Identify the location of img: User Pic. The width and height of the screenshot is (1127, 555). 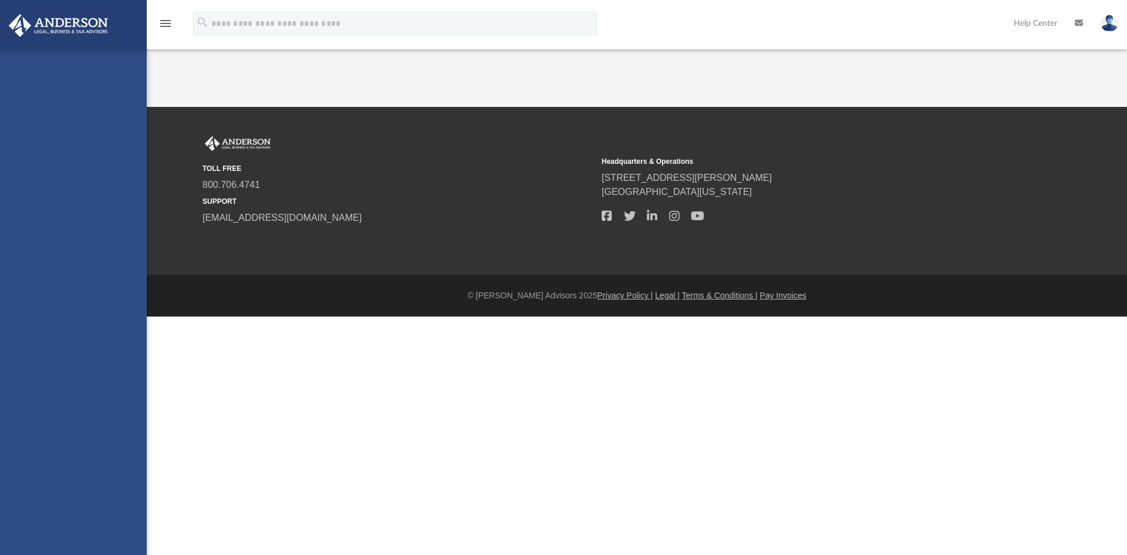
(1109, 23).